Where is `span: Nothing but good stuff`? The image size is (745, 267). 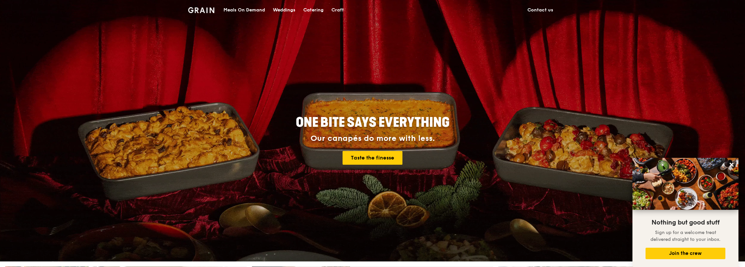
span: Nothing but good stuff is located at coordinates (685, 223).